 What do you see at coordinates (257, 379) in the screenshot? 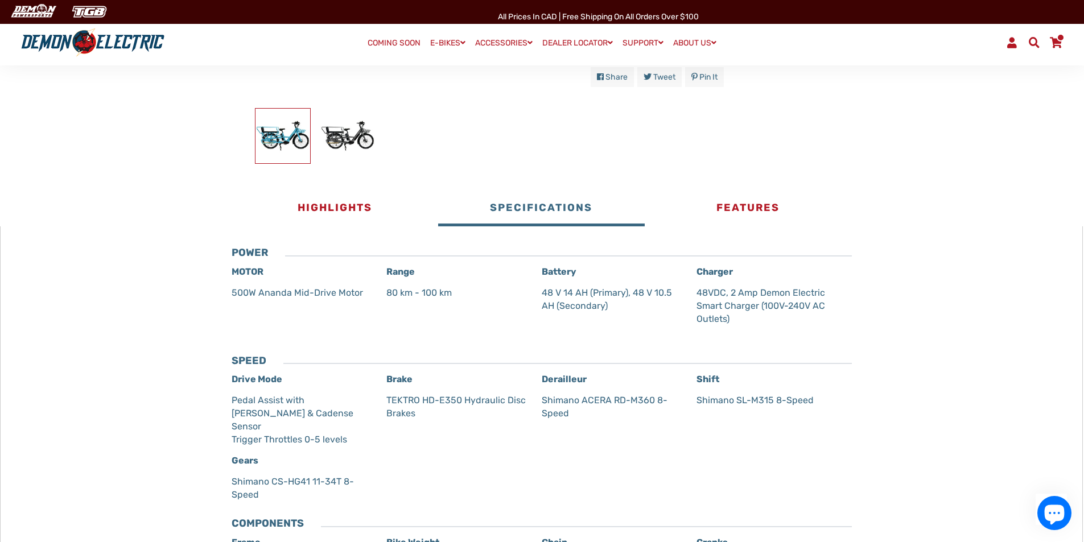
I see `strong: Drive Mode` at bounding box center [257, 379].